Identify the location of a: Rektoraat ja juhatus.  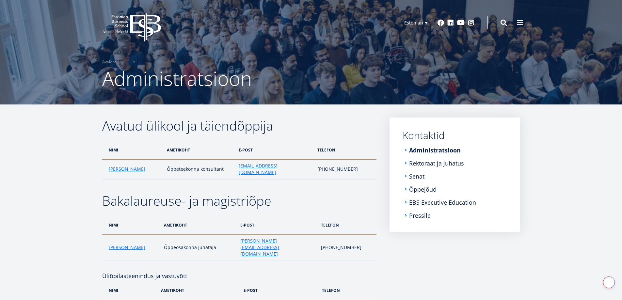
(436, 163).